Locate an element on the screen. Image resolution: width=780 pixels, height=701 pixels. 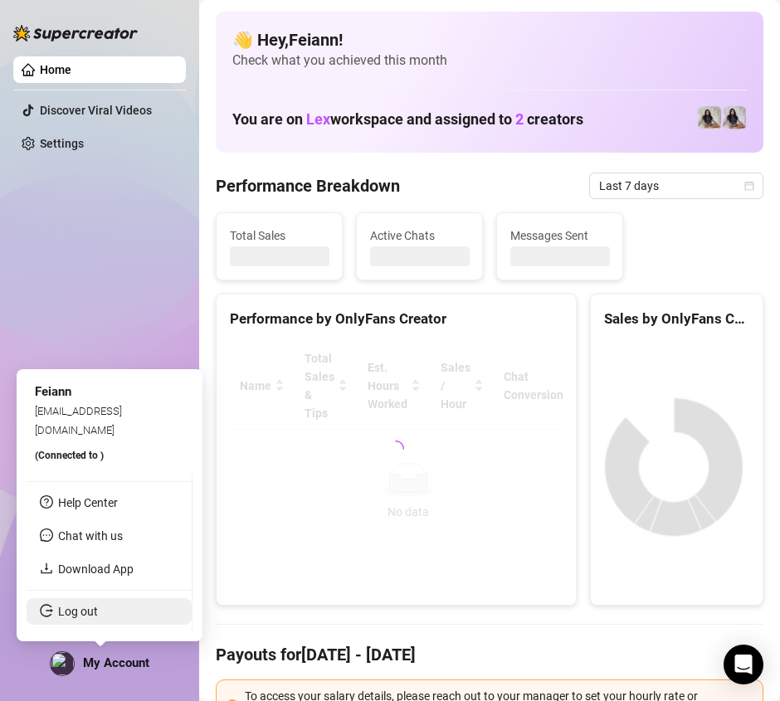
span: Feiann is located at coordinates (53, 392).